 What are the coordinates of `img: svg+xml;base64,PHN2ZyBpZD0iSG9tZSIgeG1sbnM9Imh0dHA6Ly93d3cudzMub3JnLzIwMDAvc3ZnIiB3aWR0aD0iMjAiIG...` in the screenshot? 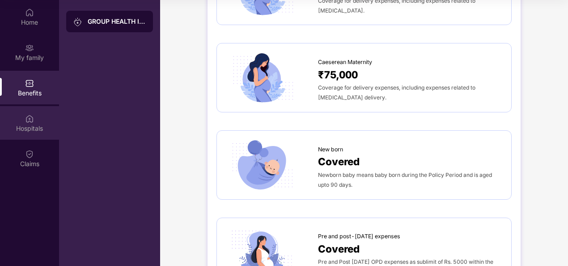 It's located at (30, 13).